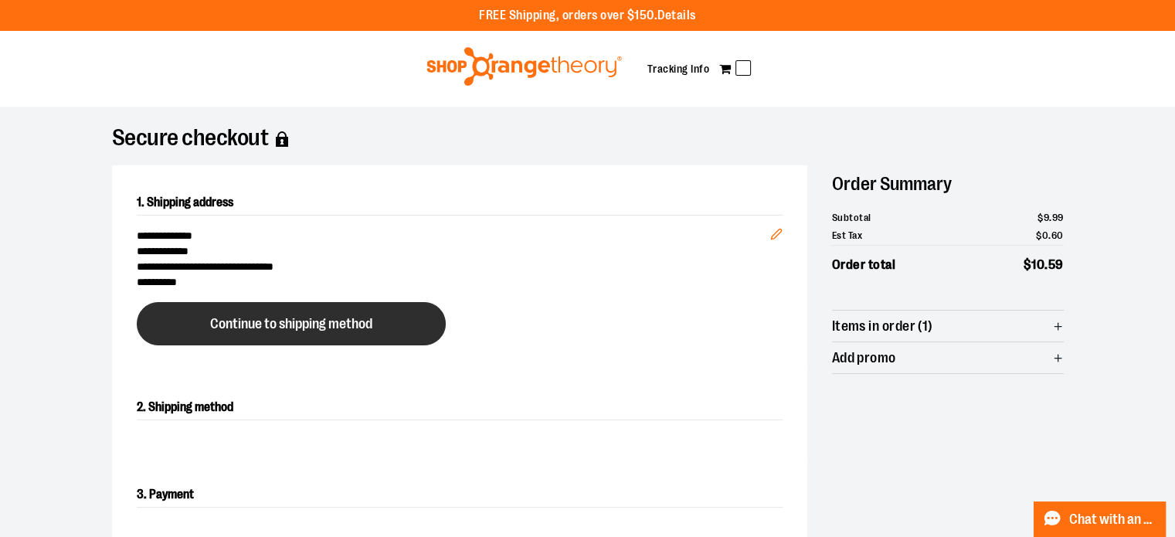 This screenshot has height=537, width=1175. I want to click on img: Shop Orangetheory, so click(524, 66).